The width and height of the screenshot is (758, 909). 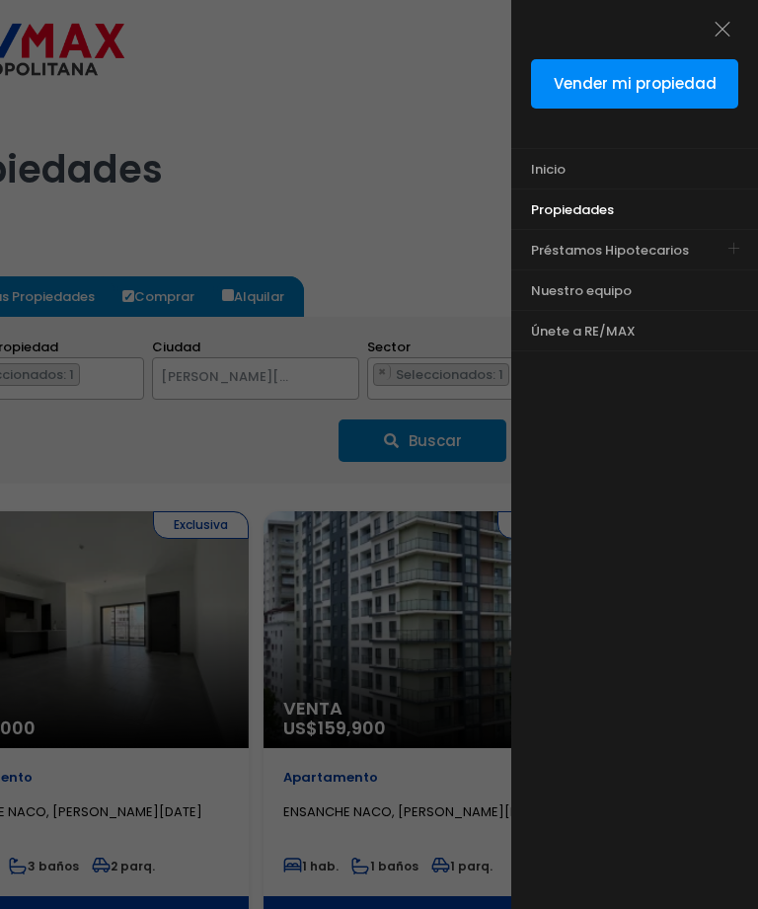 What do you see at coordinates (610, 250) in the screenshot?
I see `a: Préstamos Hipotecarios` at bounding box center [610, 250].